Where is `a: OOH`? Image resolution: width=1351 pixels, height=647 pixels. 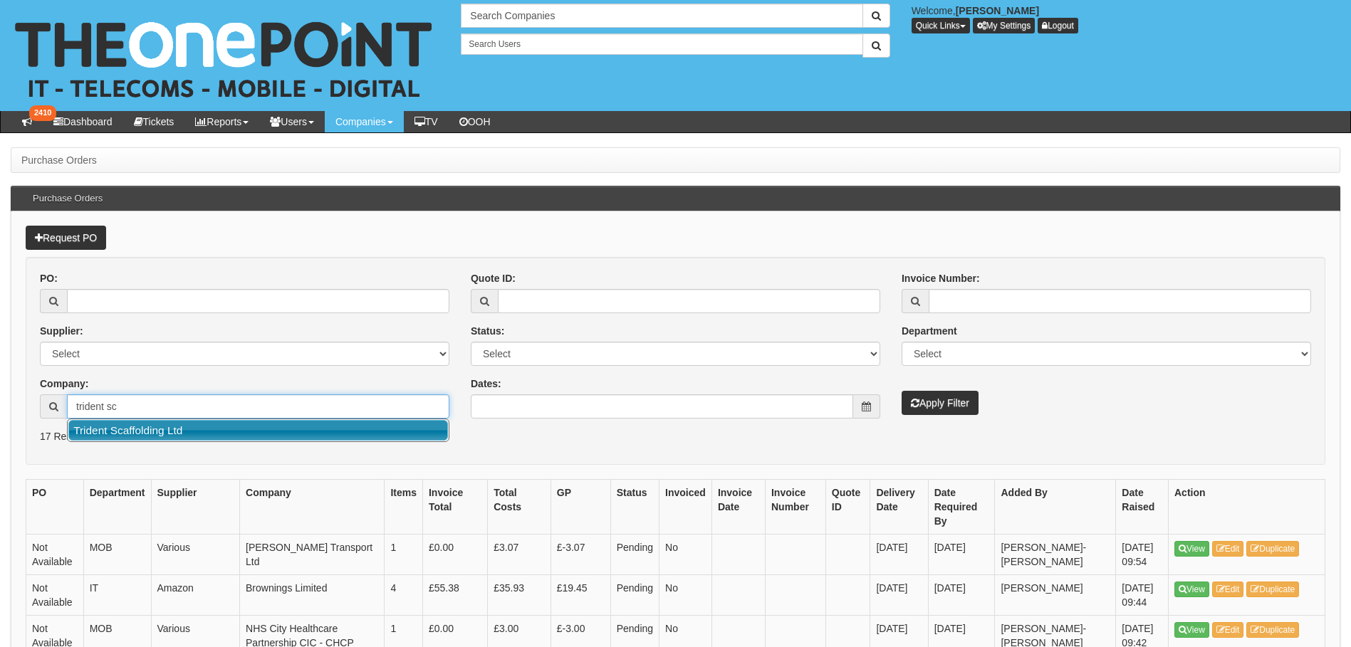
a: OOH is located at coordinates (475, 122).